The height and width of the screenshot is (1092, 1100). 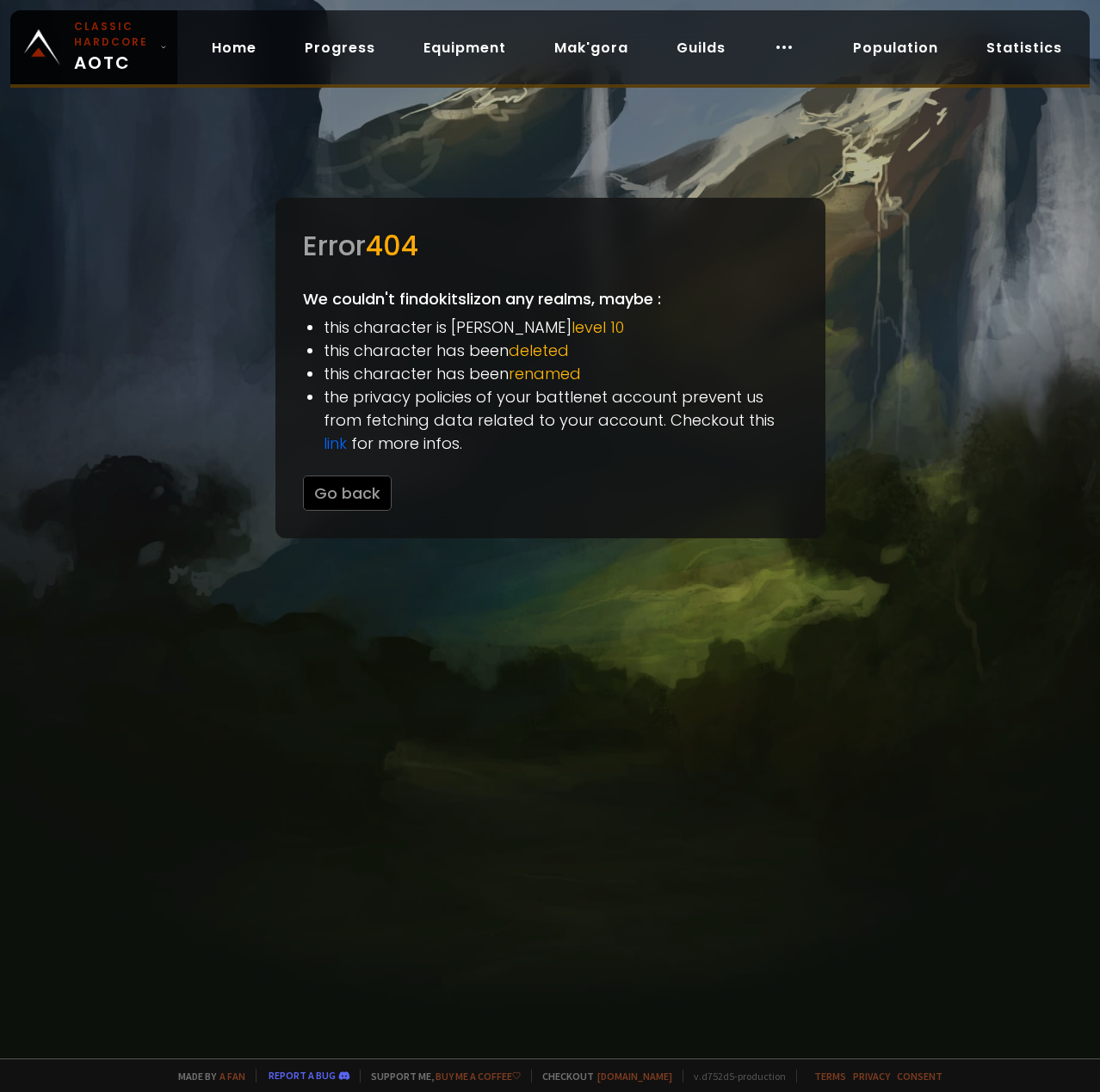 What do you see at coordinates (539, 350) in the screenshot?
I see `span: deleted` at bounding box center [539, 350].